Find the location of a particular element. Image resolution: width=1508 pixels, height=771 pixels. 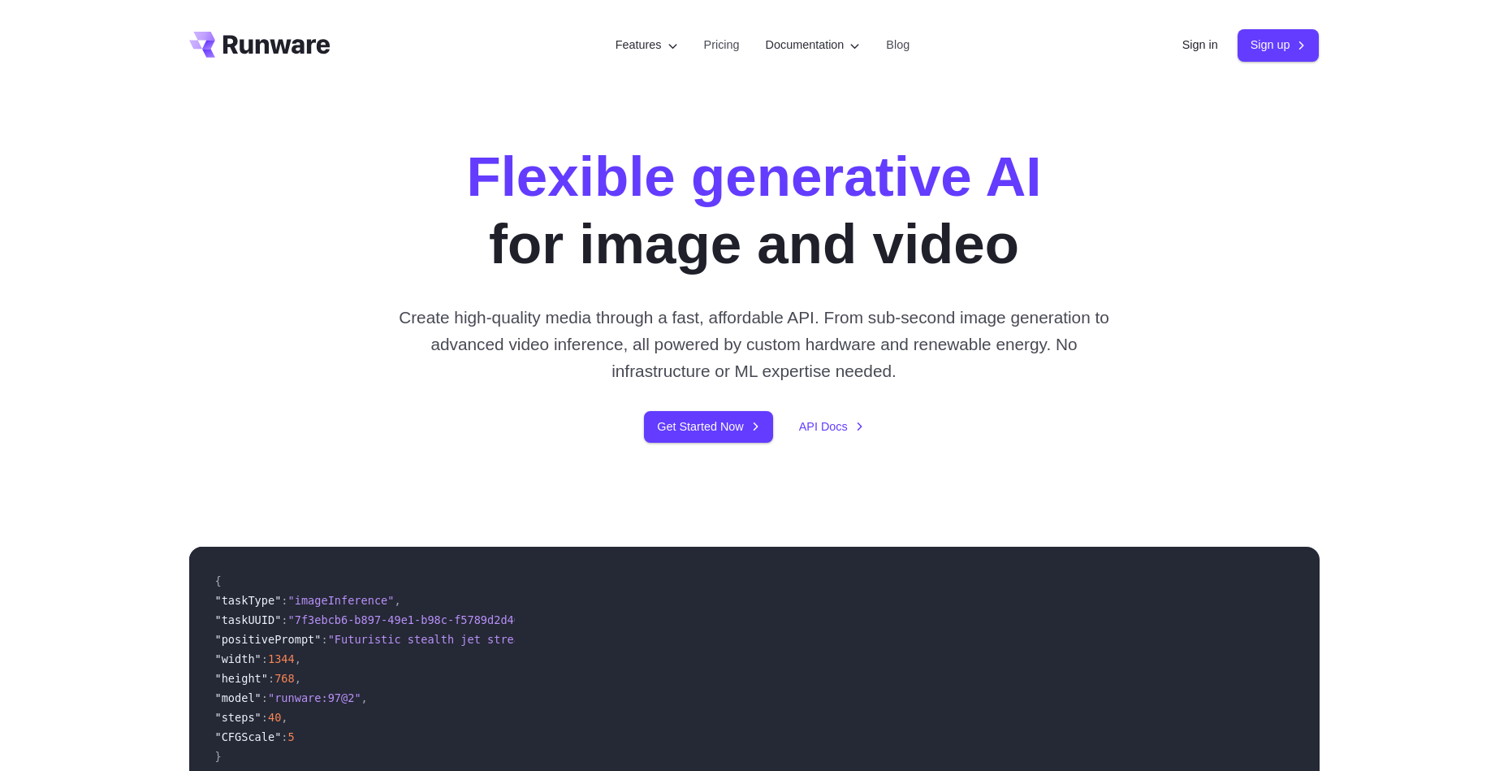

a: Blog is located at coordinates (897, 45).